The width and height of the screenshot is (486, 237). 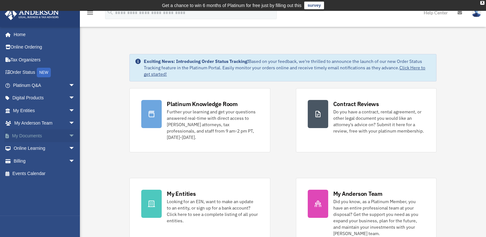 What do you see at coordinates (212, 211) in the screenshot?
I see `div: Looking for an EIN, want to make an update to an entity, or sign up for a bank account? Click her...` at bounding box center [212, 211].